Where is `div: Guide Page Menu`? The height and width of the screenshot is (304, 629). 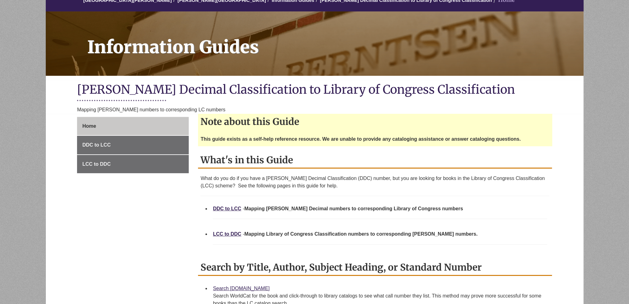 div: Guide Page Menu is located at coordinates (133, 145).